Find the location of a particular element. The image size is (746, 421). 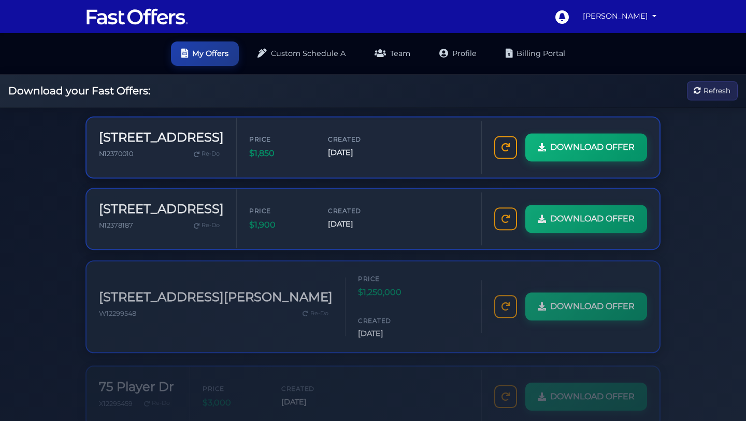

span: Refresh is located at coordinates (717, 91).